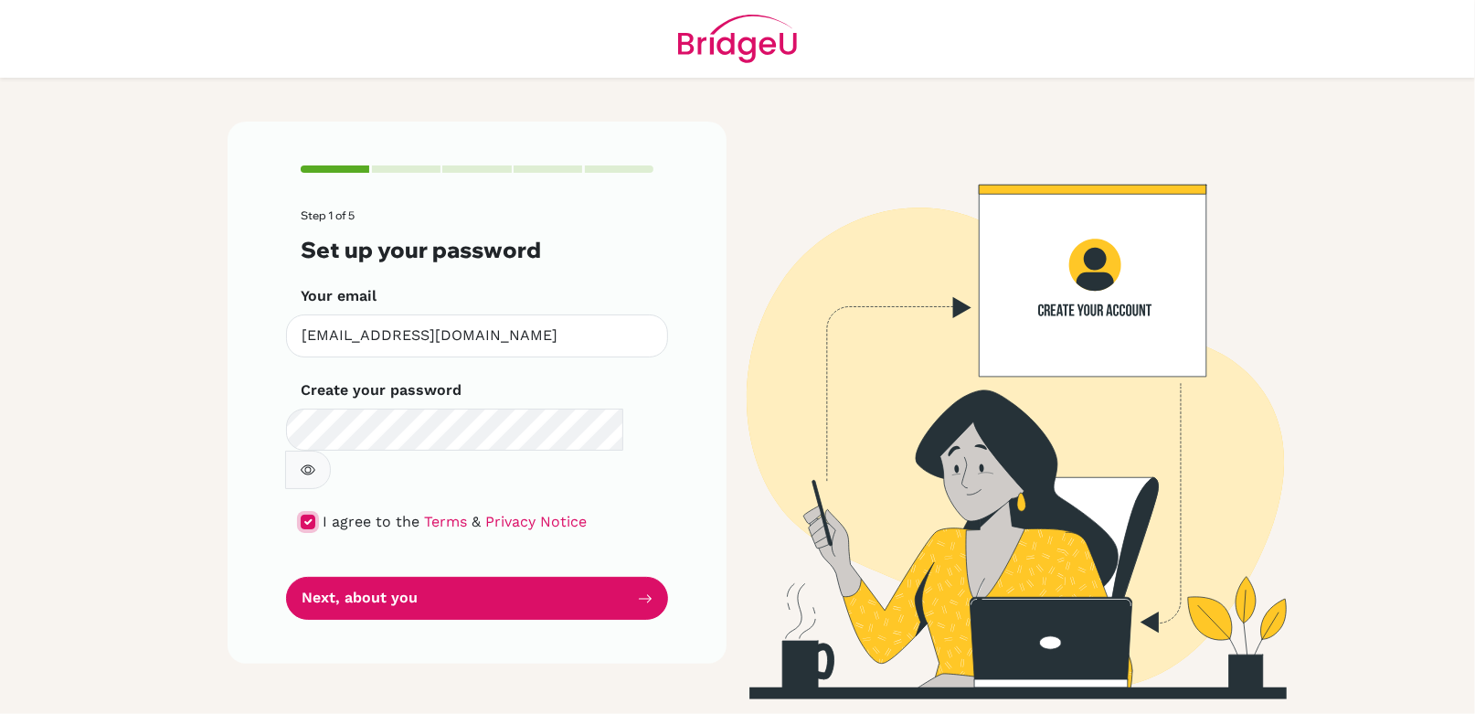 The width and height of the screenshot is (1475, 714). I want to click on a: Terms, so click(445, 521).